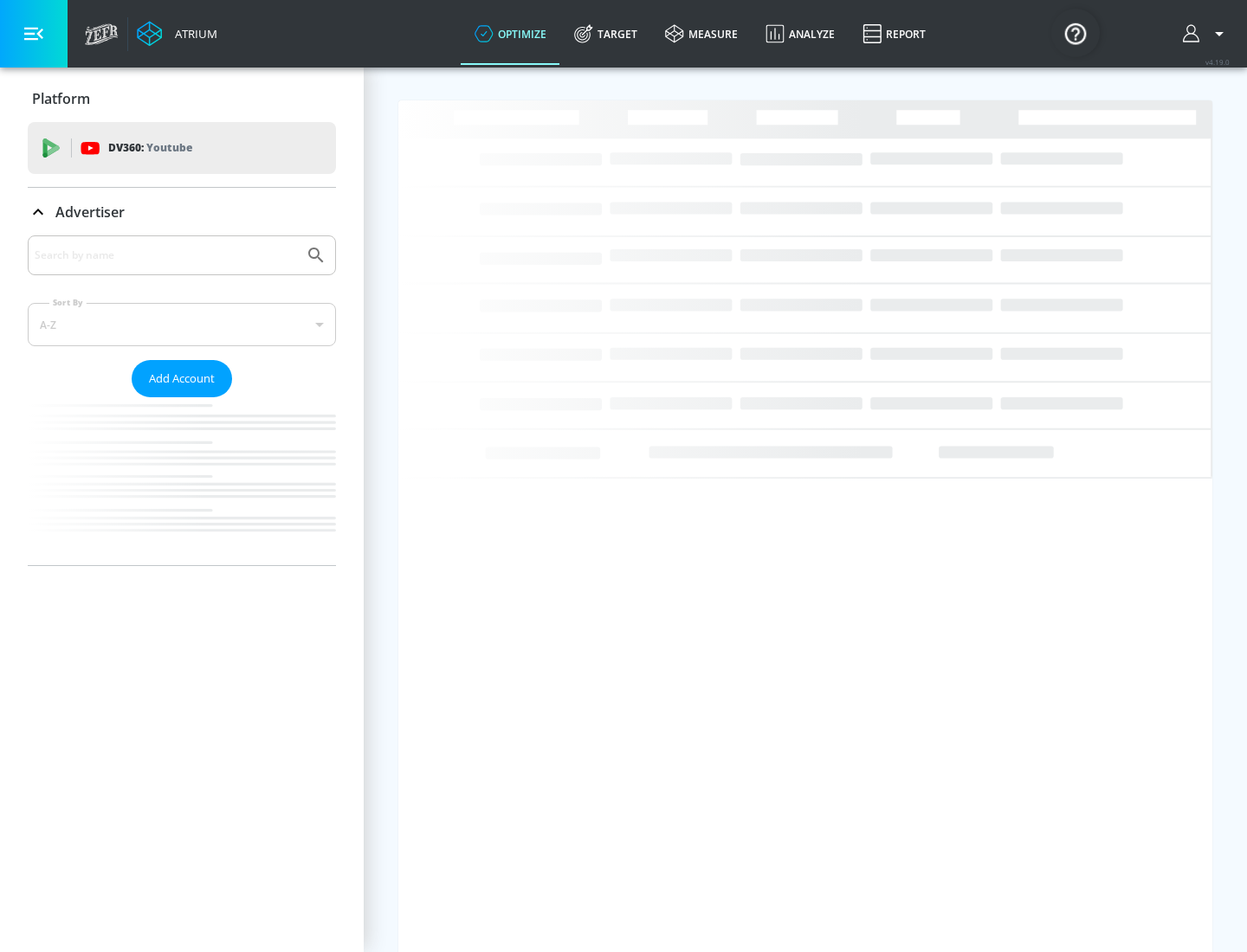 Image resolution: width=1247 pixels, height=952 pixels. What do you see at coordinates (68, 302) in the screenshot?
I see `label: Sort By` at bounding box center [68, 302].